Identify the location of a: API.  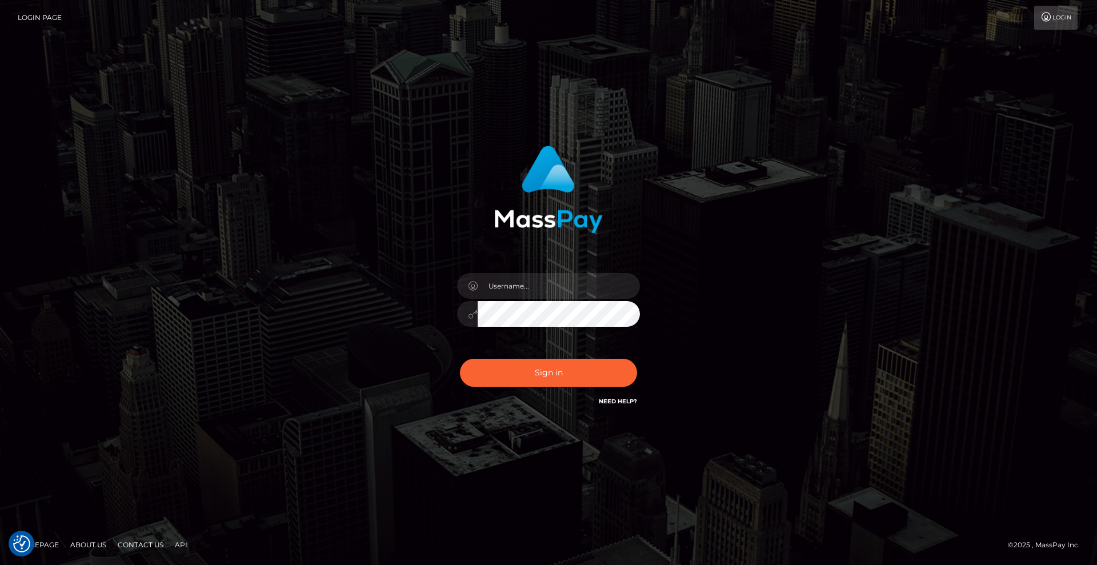
(181, 545).